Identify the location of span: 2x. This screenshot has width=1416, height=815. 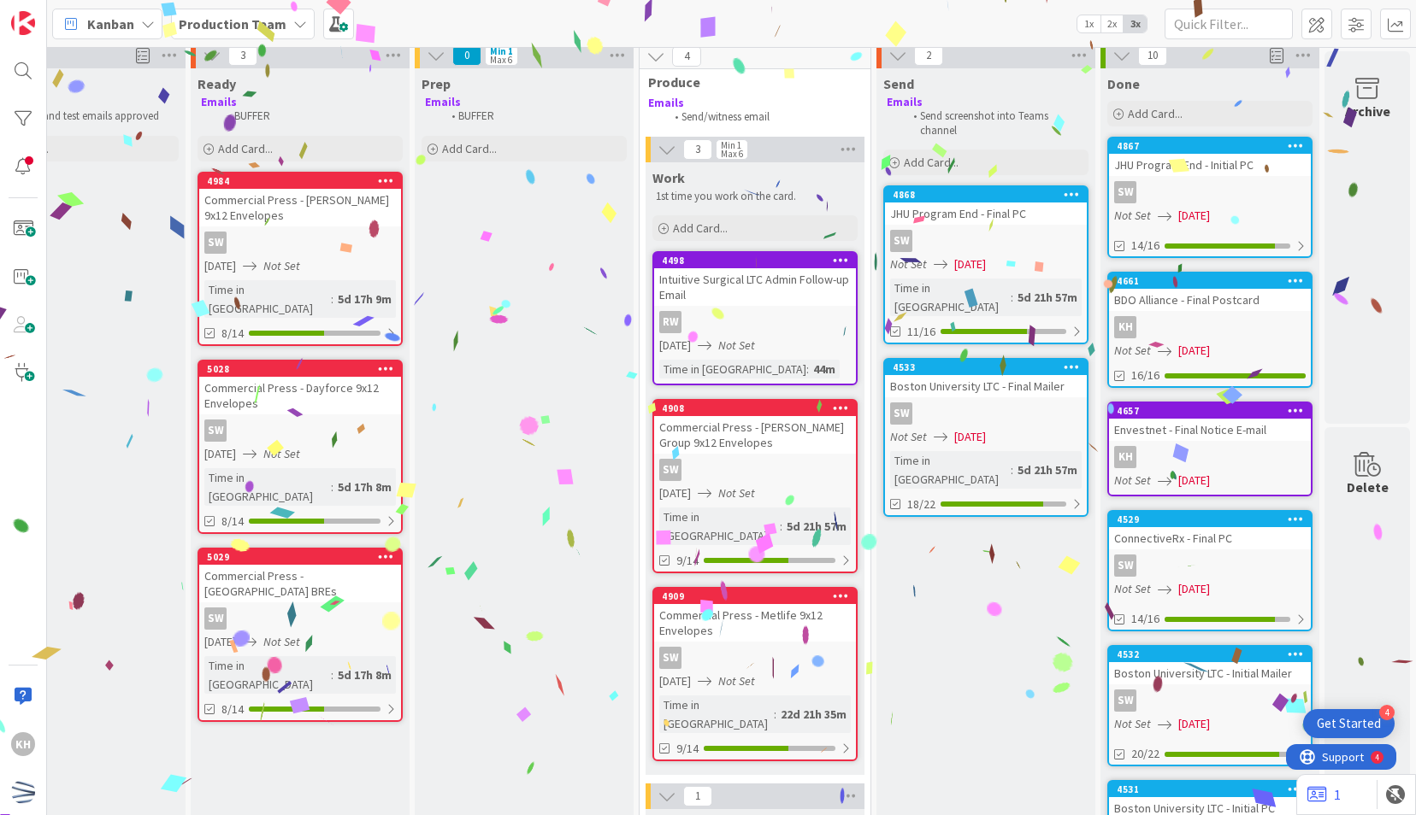
(1111, 24).